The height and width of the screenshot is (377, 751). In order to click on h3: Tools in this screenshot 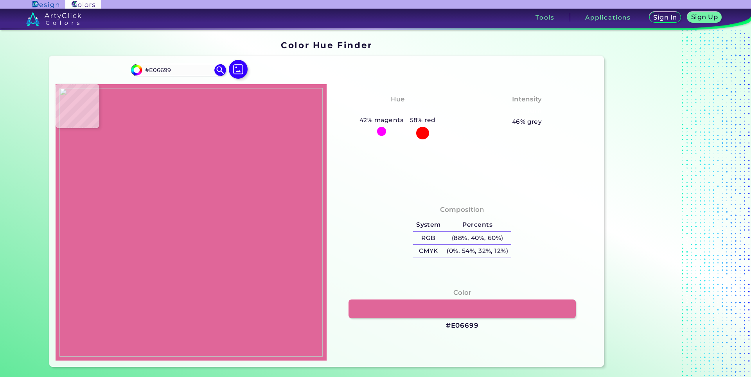, I will do `click(545, 17)`.